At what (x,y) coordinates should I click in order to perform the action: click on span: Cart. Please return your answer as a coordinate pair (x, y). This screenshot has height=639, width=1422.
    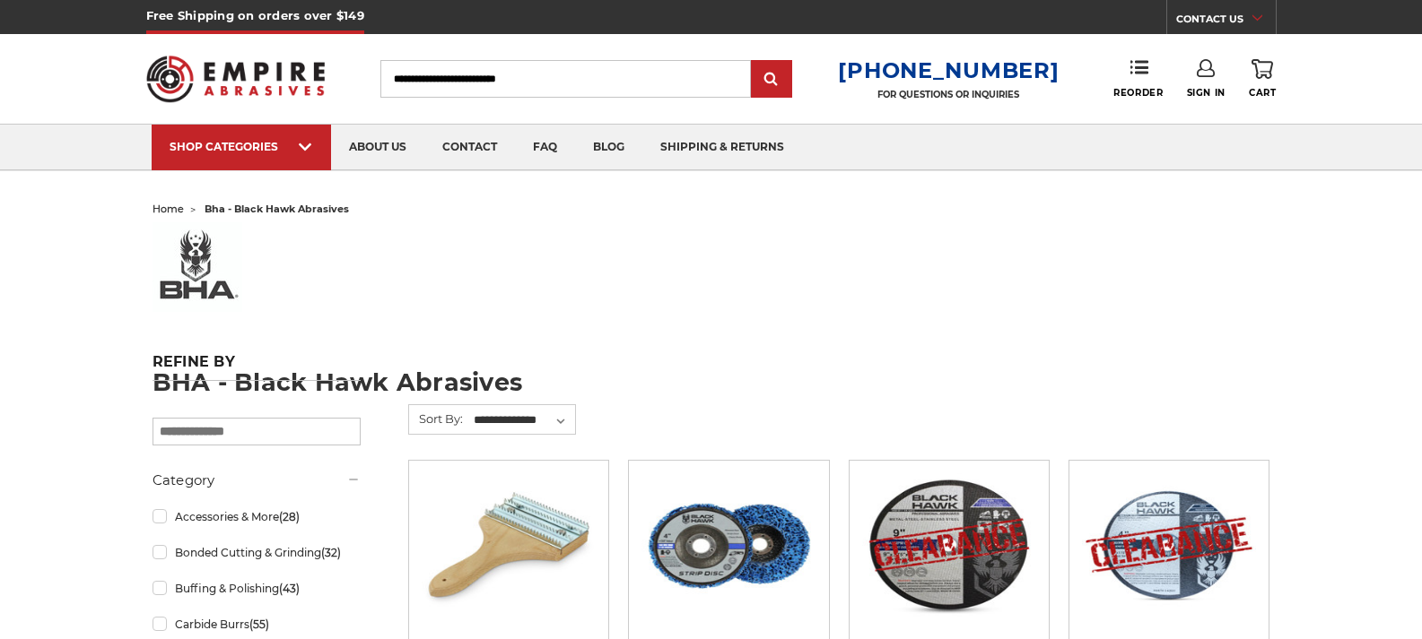
    Looking at the image, I should click on (1262, 92).